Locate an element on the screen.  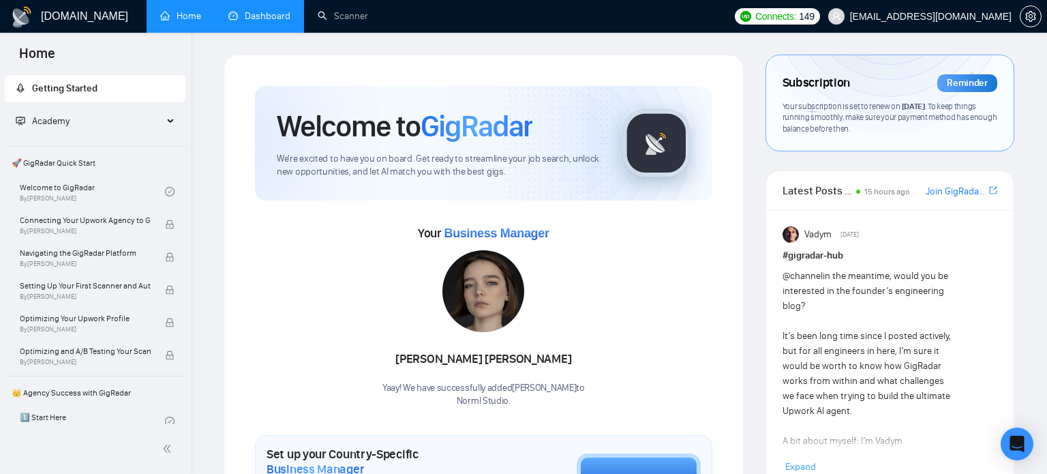
a: 1️⃣ Start Here is located at coordinates (92, 421).